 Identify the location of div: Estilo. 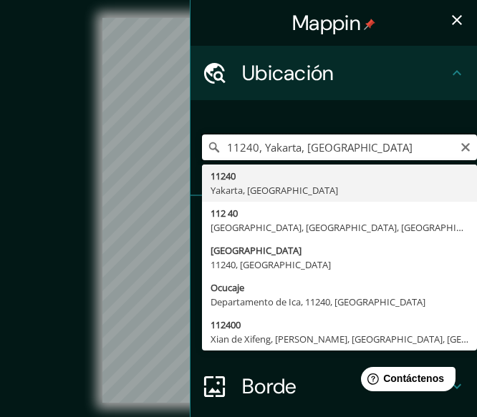
(334, 278).